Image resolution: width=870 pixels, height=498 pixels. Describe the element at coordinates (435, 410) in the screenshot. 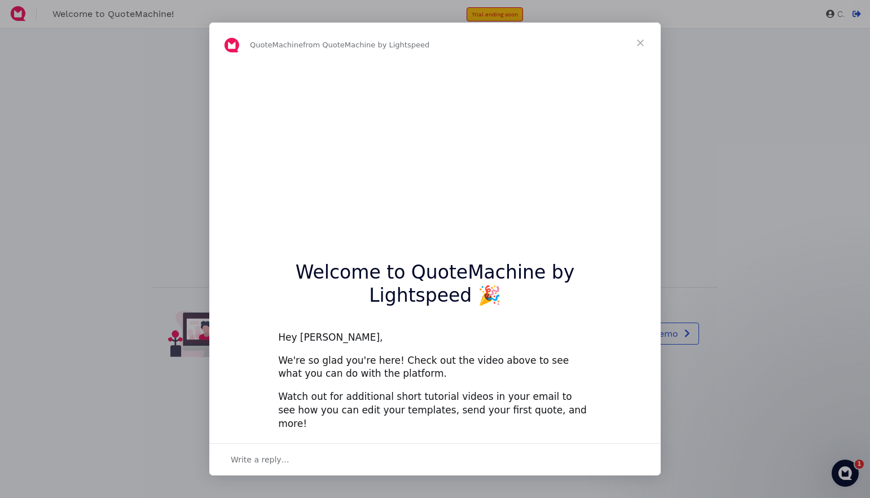

I see `div: Watch out for additional short tutorial videos in your email to see how you can edit your templat...` at that location.